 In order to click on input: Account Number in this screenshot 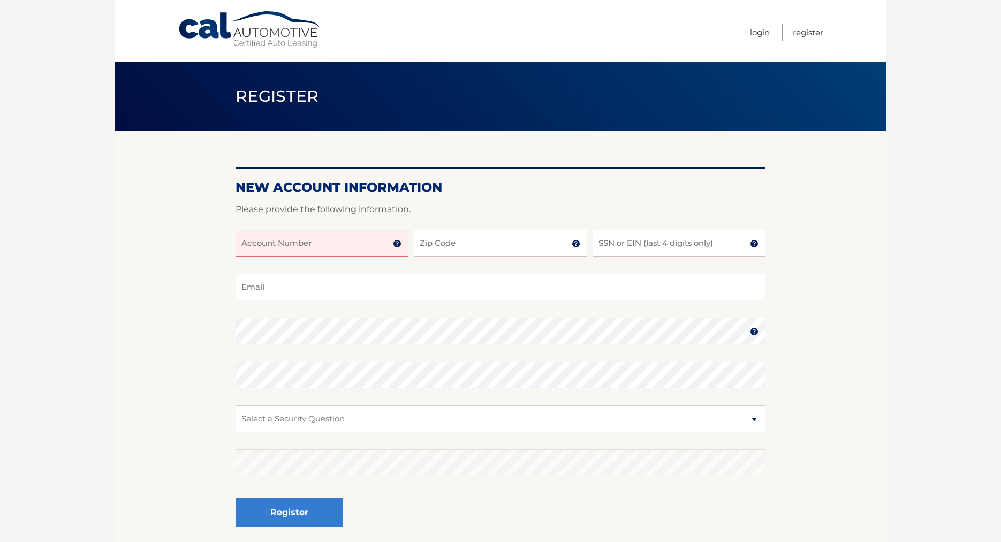, I will do `click(322, 243)`.